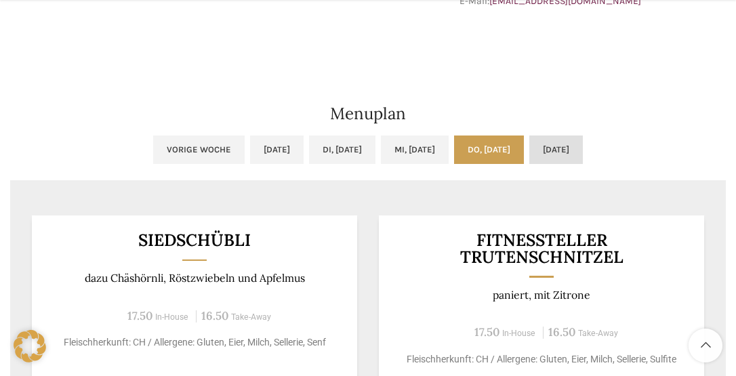 This screenshot has height=376, width=736. I want to click on h3: Siedschübli, so click(194, 240).